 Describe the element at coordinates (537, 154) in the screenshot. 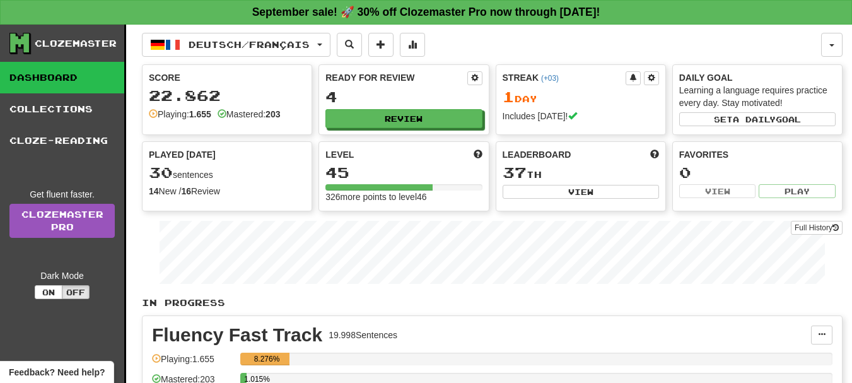

I see `span: Leaderboard` at that location.